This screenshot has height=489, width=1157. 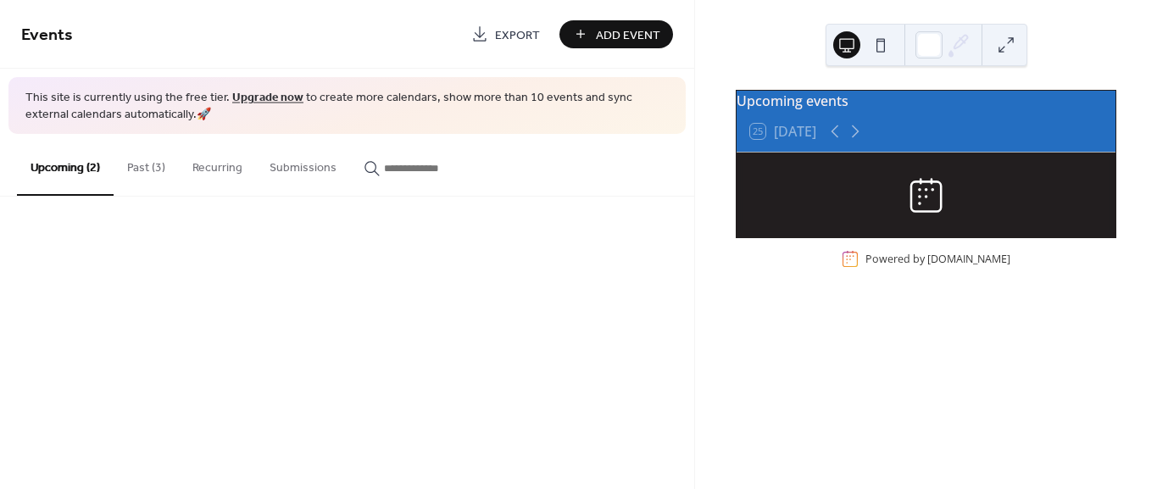 I want to click on button: Submissions, so click(x=303, y=164).